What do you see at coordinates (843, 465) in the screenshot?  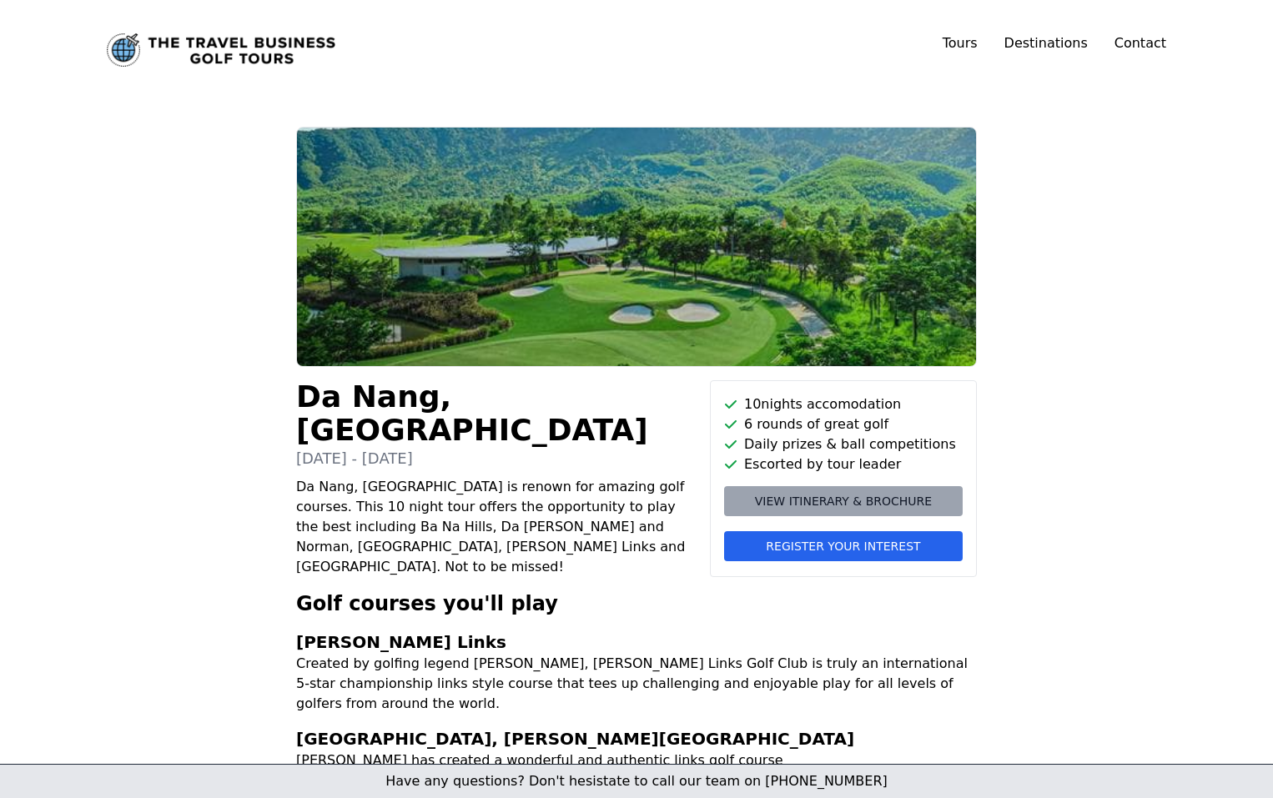 I see `li: Escorted by tour leader` at bounding box center [843, 465].